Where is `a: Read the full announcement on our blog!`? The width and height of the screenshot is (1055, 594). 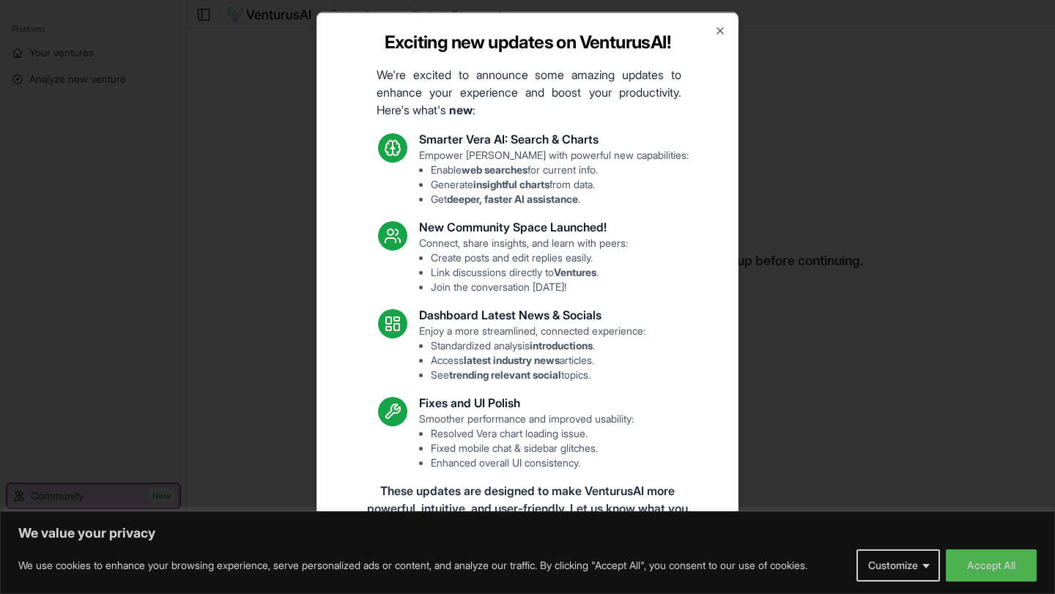 a: Read the full announcement on our blog! is located at coordinates (528, 566).